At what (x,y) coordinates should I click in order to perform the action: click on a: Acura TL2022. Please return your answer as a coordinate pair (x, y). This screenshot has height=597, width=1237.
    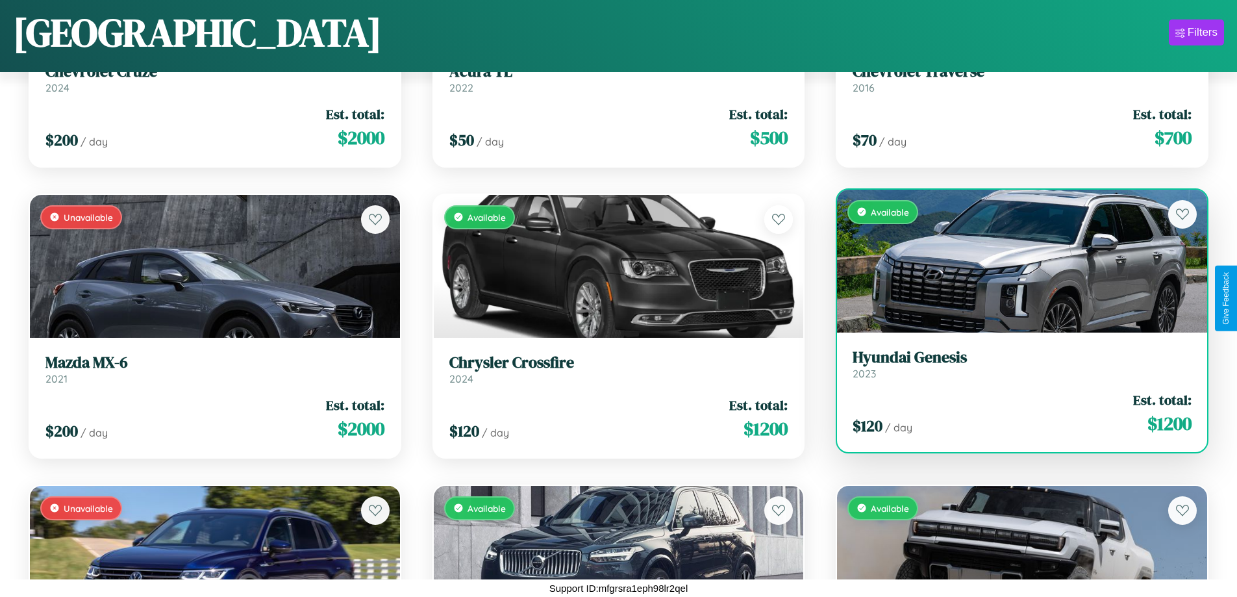
    Looking at the image, I should click on (619, 78).